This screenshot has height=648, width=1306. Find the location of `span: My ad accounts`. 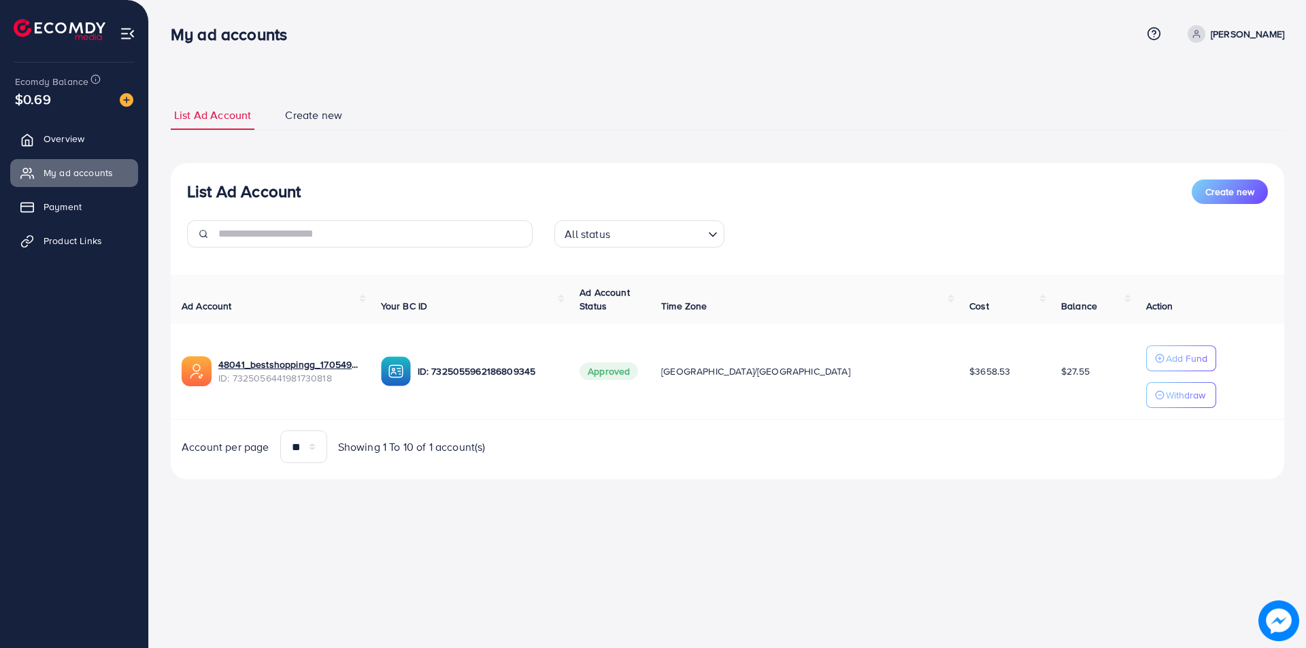

span: My ad accounts is located at coordinates (78, 173).